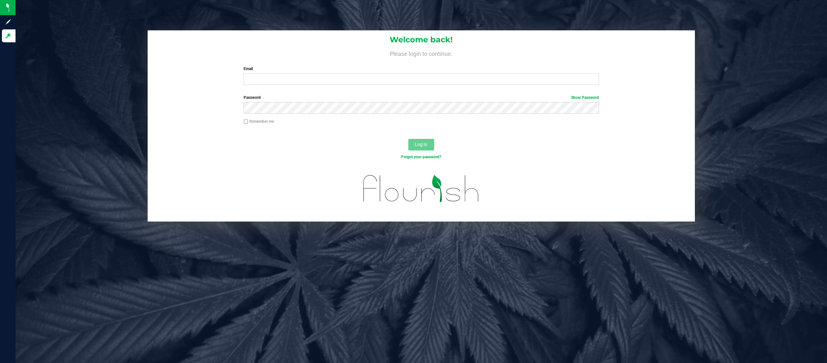  What do you see at coordinates (259, 122) in the screenshot?
I see `label: Remember me` at bounding box center [259, 122].